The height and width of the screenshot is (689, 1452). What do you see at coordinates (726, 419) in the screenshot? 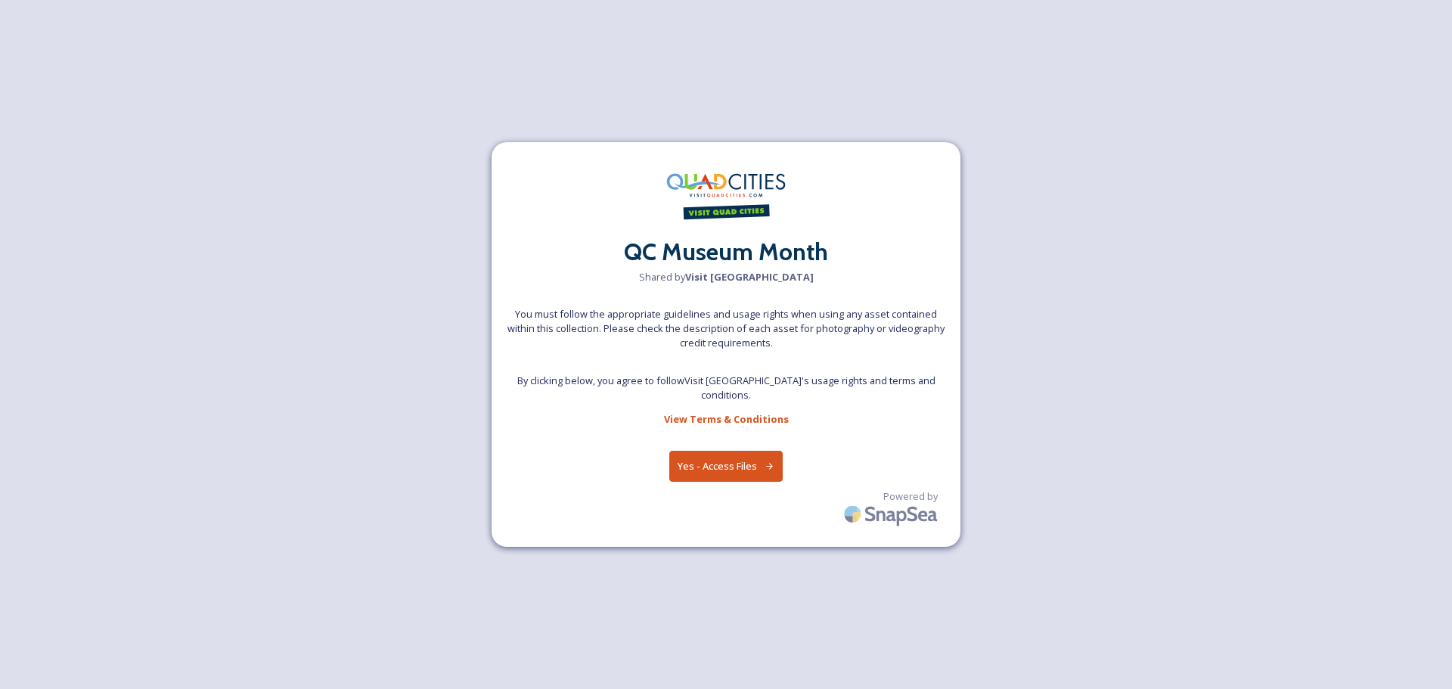
I see `strong: View Terms & Conditions` at bounding box center [726, 419].